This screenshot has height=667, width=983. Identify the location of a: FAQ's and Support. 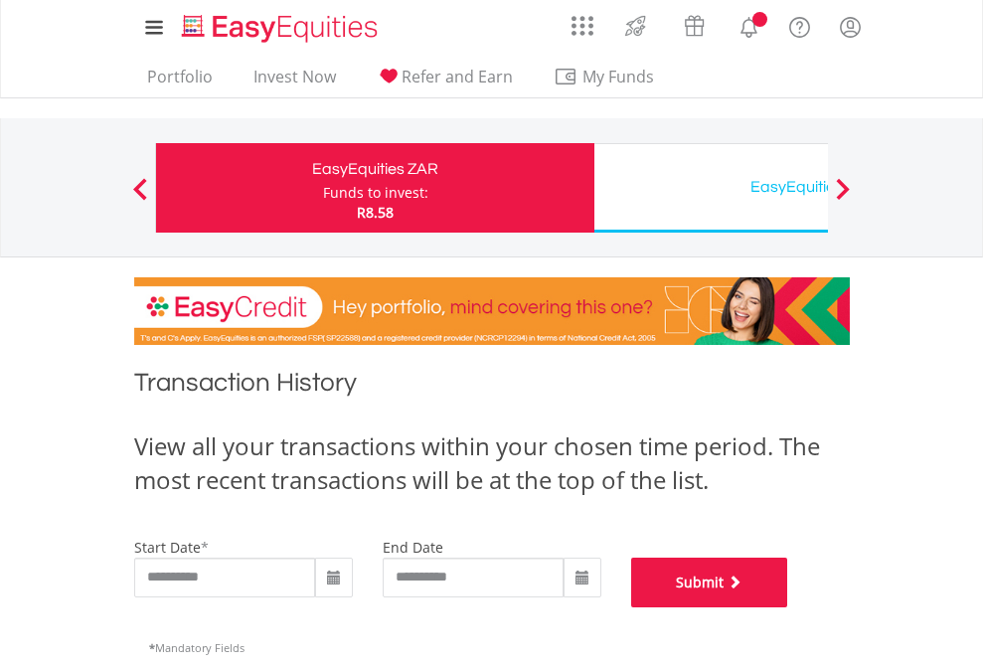
(799, 25).